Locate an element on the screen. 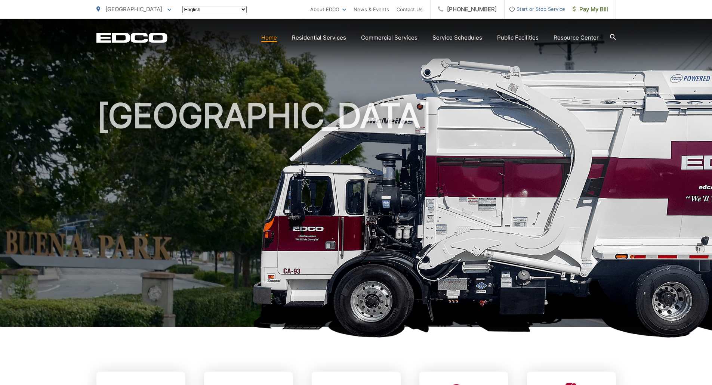 Image resolution: width=712 pixels, height=385 pixels. a: Residential Services is located at coordinates (319, 38).